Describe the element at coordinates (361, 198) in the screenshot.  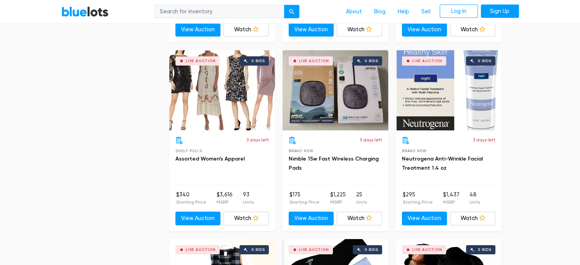
I see `li: 25` at that location.